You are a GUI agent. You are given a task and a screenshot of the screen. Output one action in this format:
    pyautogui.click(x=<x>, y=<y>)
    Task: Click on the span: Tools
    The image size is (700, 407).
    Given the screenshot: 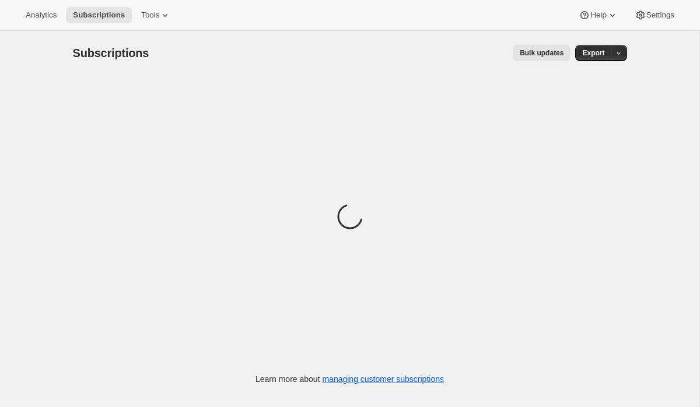 What is the action you would take?
    pyautogui.click(x=150, y=15)
    